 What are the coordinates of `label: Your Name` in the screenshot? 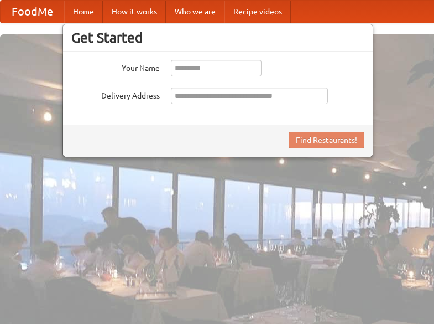 It's located at (116, 66).